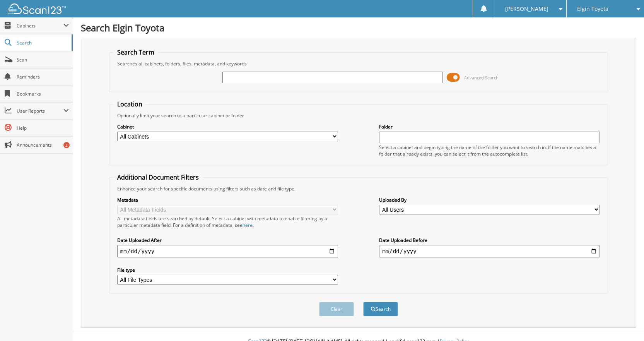  What do you see at coordinates (489, 150) in the screenshot?
I see `div: Select a cabinet and begin typing the name of the folder you want to search in. If the name match...` at bounding box center [489, 150].